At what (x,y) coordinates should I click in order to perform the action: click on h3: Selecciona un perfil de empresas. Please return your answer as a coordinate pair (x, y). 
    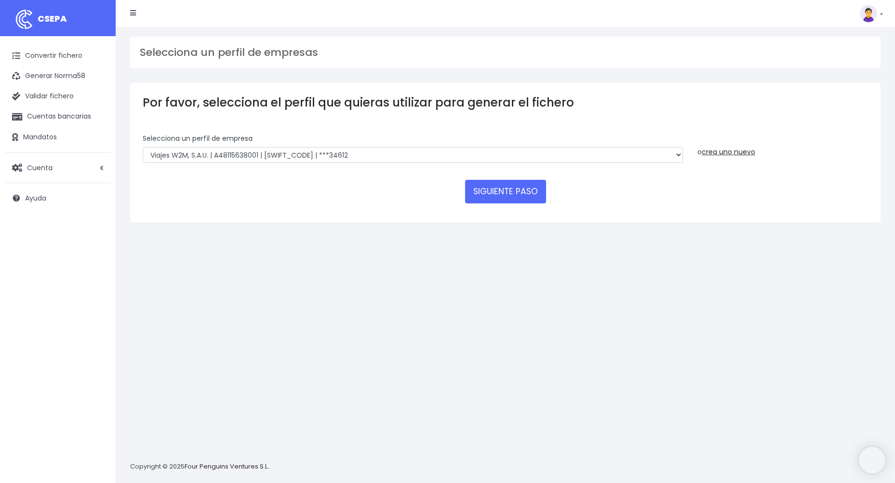
    Looking at the image, I should click on (505, 53).